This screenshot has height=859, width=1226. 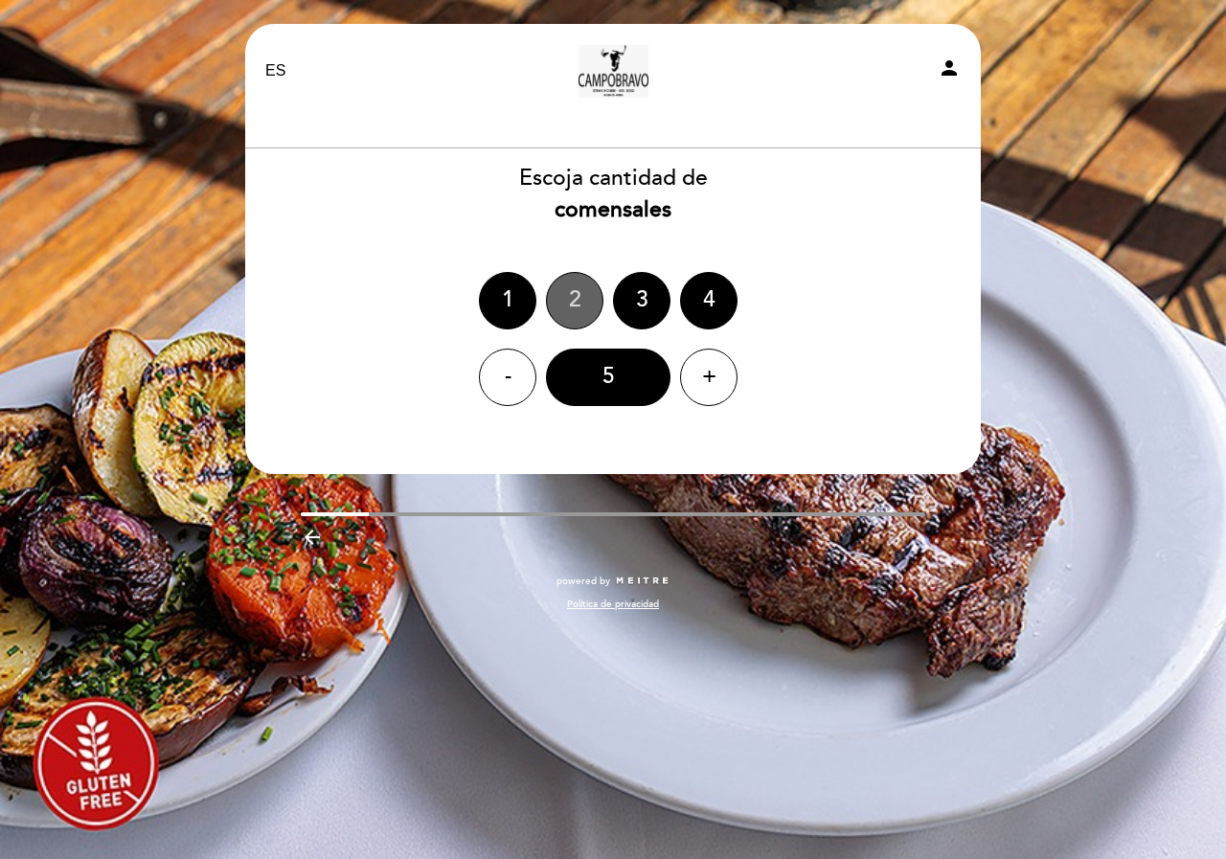 What do you see at coordinates (949, 68) in the screenshot?
I see `i: person` at bounding box center [949, 68].